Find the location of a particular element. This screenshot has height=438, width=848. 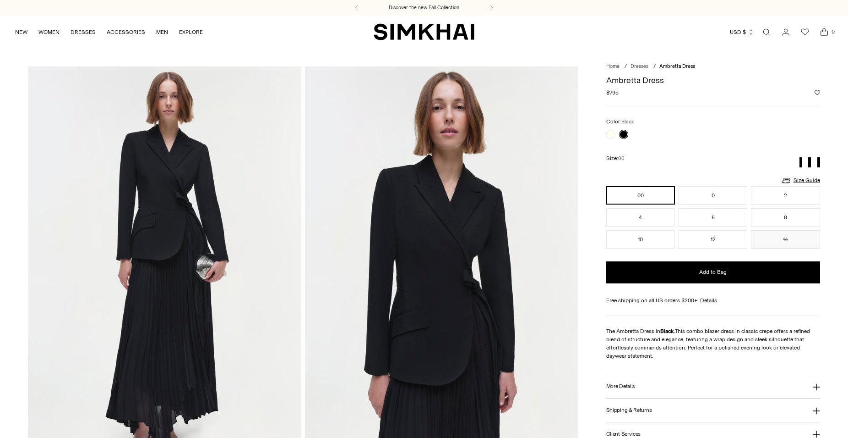

button: 2 is located at coordinates (786, 195).